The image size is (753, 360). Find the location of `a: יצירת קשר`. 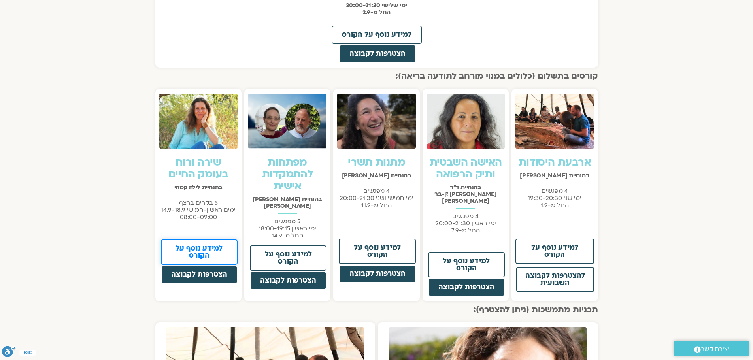

a: יצירת קשר is located at coordinates (711, 348).